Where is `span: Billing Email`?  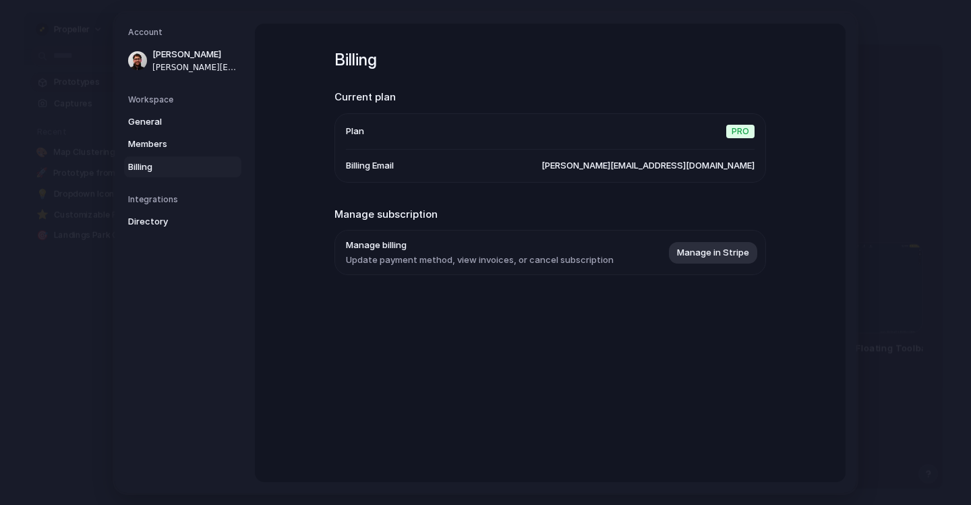
span: Billing Email is located at coordinates (370, 165).